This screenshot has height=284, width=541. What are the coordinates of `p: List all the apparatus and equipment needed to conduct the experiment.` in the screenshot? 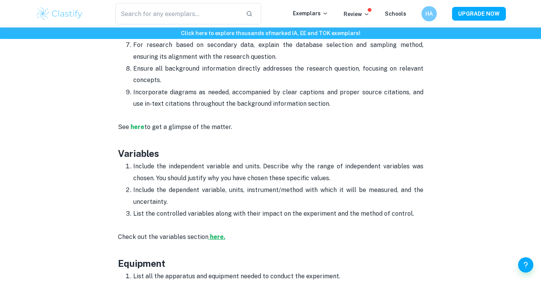 It's located at (278, 276).